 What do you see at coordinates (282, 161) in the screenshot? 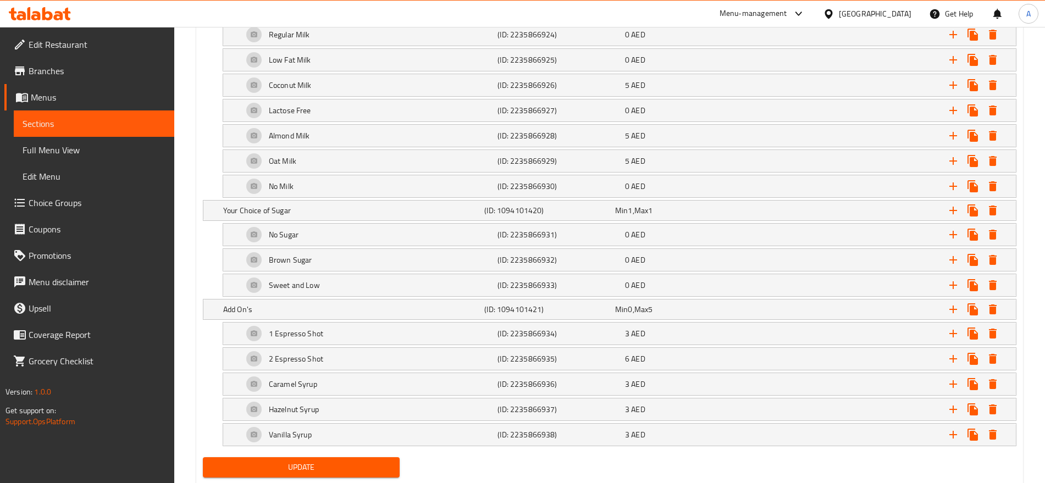
I see `h5: Oat Milk` at bounding box center [282, 161].